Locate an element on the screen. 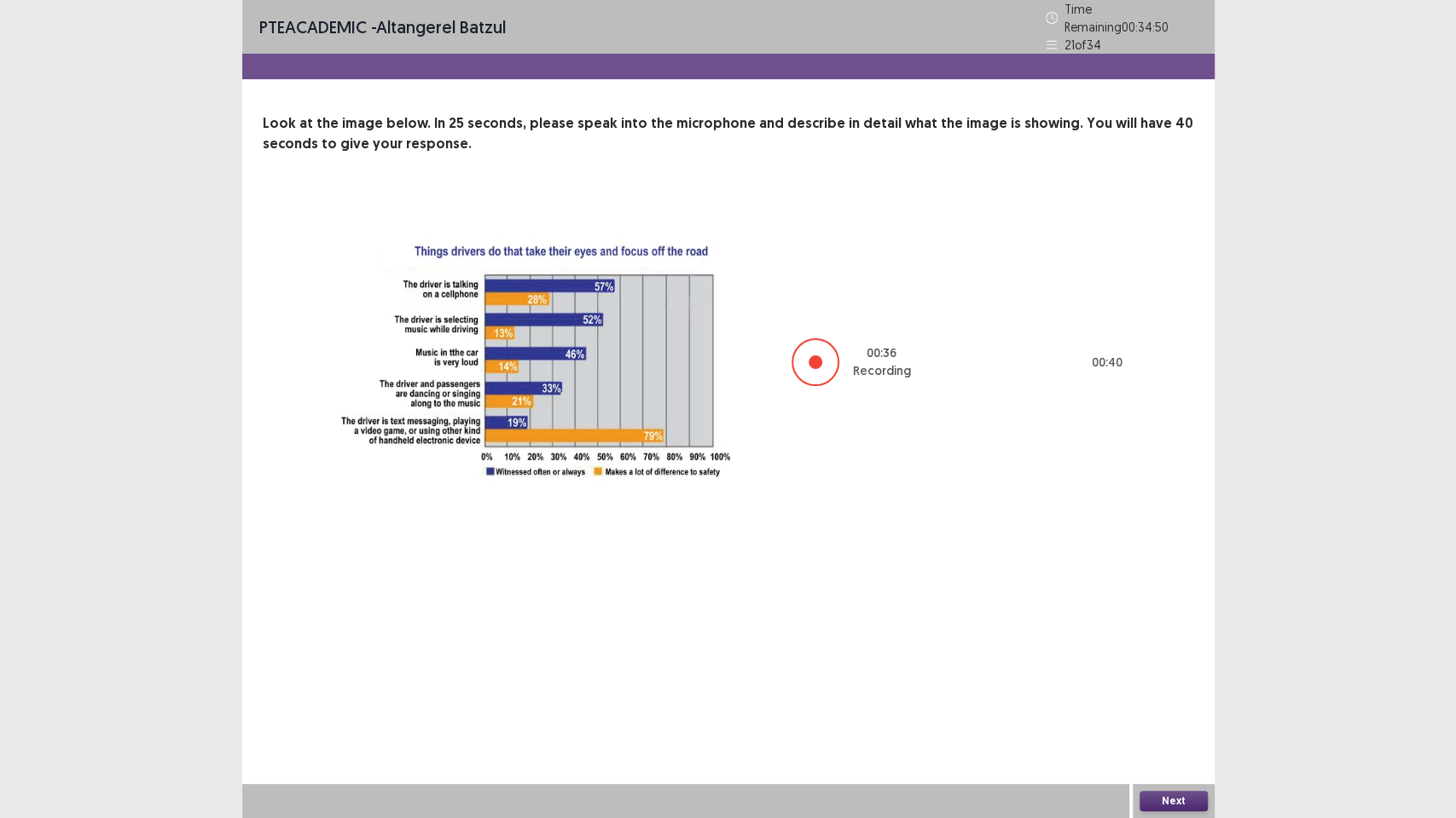 The width and height of the screenshot is (1456, 818). p: 21 of 34 is located at coordinates (1082, 44).